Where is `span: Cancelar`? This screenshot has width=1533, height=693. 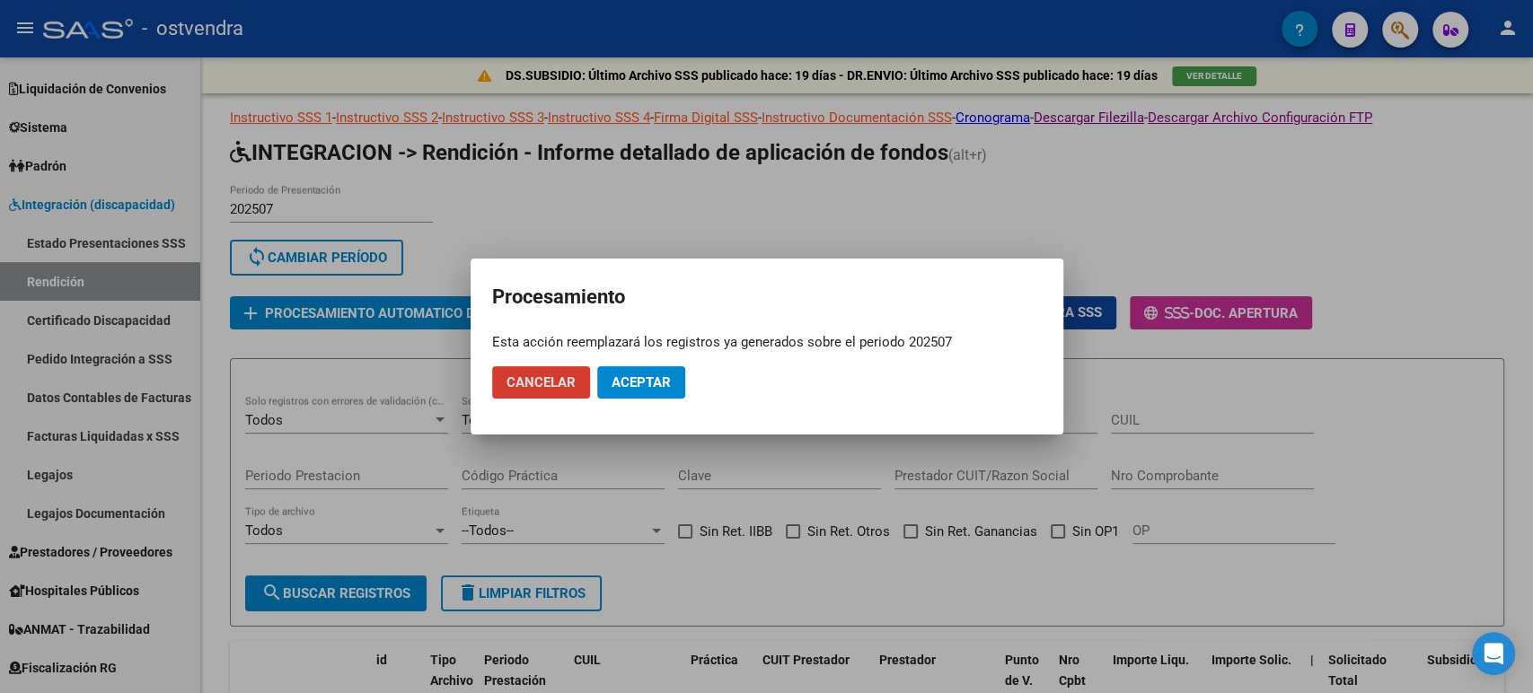 span: Cancelar is located at coordinates (541, 383).